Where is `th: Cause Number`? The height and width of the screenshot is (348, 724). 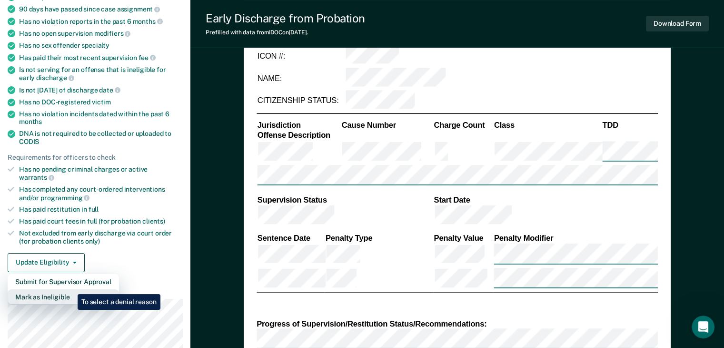 th: Cause Number is located at coordinates (387, 125).